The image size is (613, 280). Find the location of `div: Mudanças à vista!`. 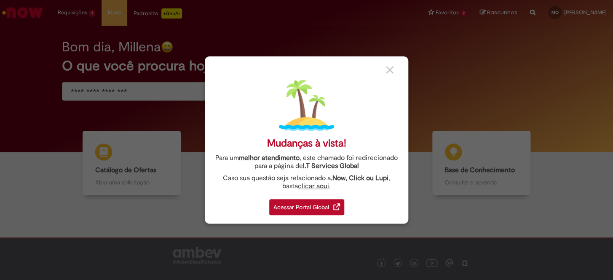

div: Mudanças à vista! is located at coordinates (307, 143).